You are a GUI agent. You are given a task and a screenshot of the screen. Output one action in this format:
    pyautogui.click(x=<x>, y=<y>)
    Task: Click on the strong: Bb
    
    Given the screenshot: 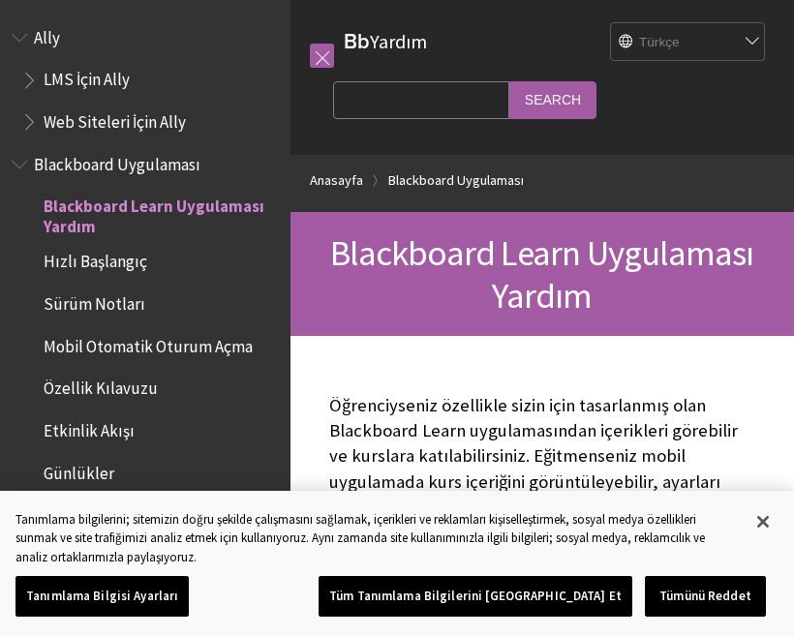 What is the action you would take?
    pyautogui.click(x=356, y=42)
    